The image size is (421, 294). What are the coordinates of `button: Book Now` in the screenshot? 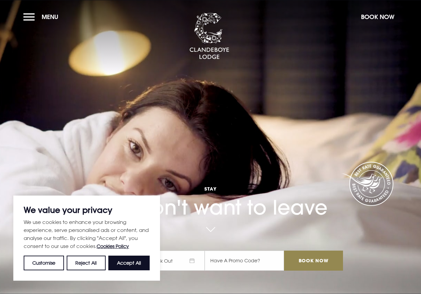 It's located at (378, 17).